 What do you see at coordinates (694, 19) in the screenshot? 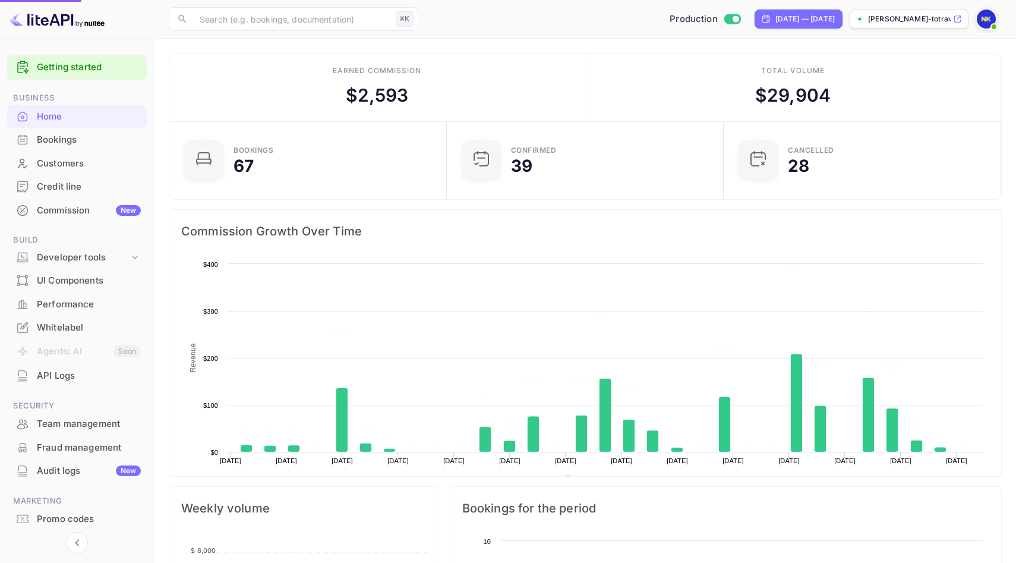
I see `span: Production` at bounding box center [694, 19].